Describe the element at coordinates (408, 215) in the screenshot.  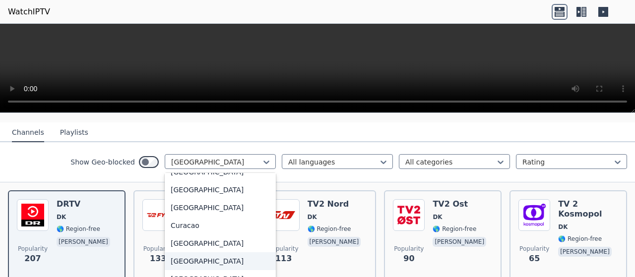
I see `img: TV2 Ost` at that location.